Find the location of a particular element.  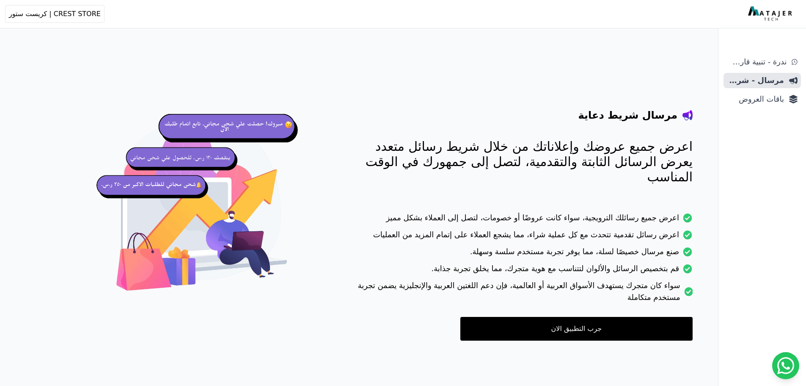

a: جرب التطبيق الان is located at coordinates (576, 328).